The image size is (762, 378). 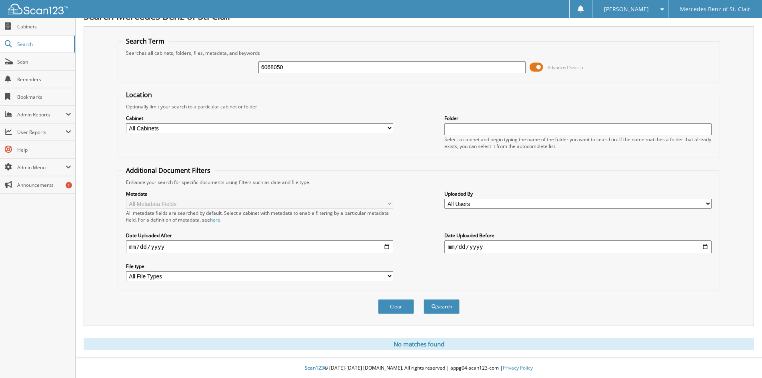 I want to click on a: Privacy Policy, so click(x=518, y=368).